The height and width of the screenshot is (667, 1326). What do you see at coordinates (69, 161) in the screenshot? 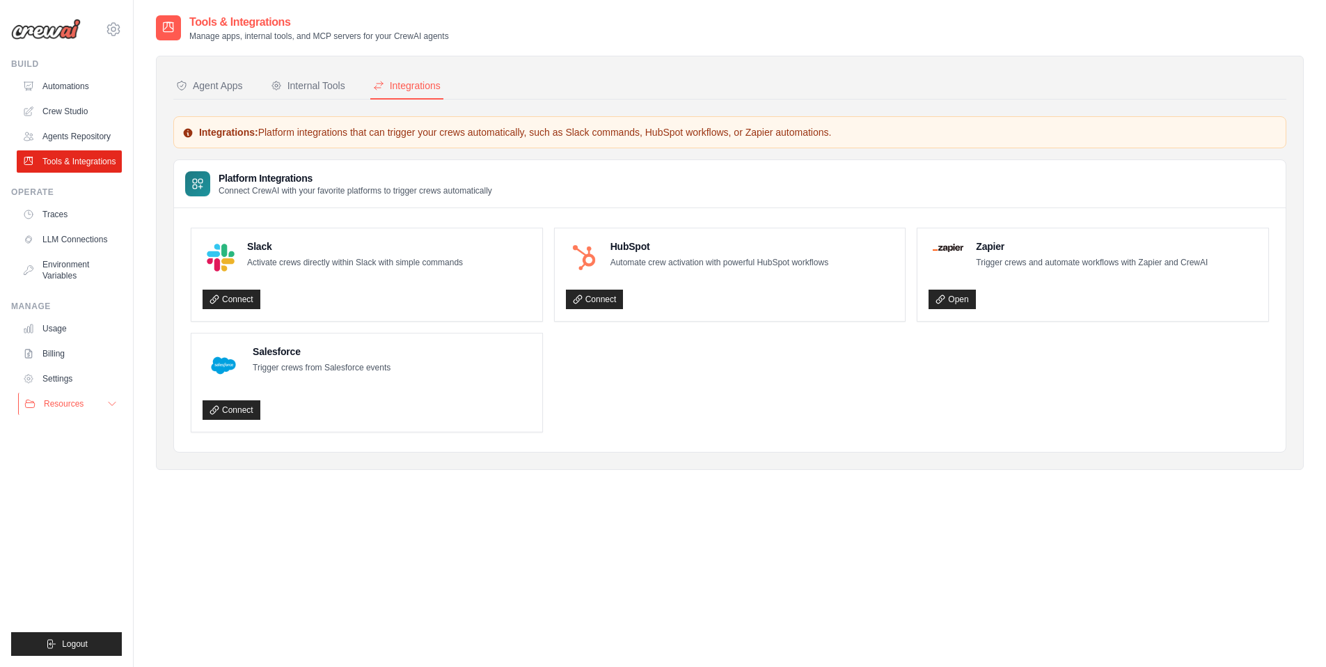
I see `a: Tools & Integrations` at bounding box center [69, 161].